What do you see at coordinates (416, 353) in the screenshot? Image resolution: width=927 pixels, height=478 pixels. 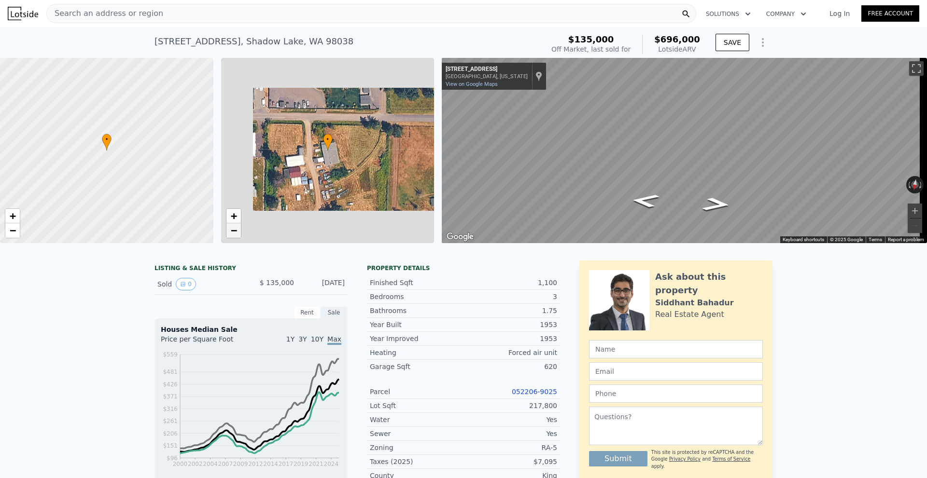 I see `div: Heating` at bounding box center [416, 353].